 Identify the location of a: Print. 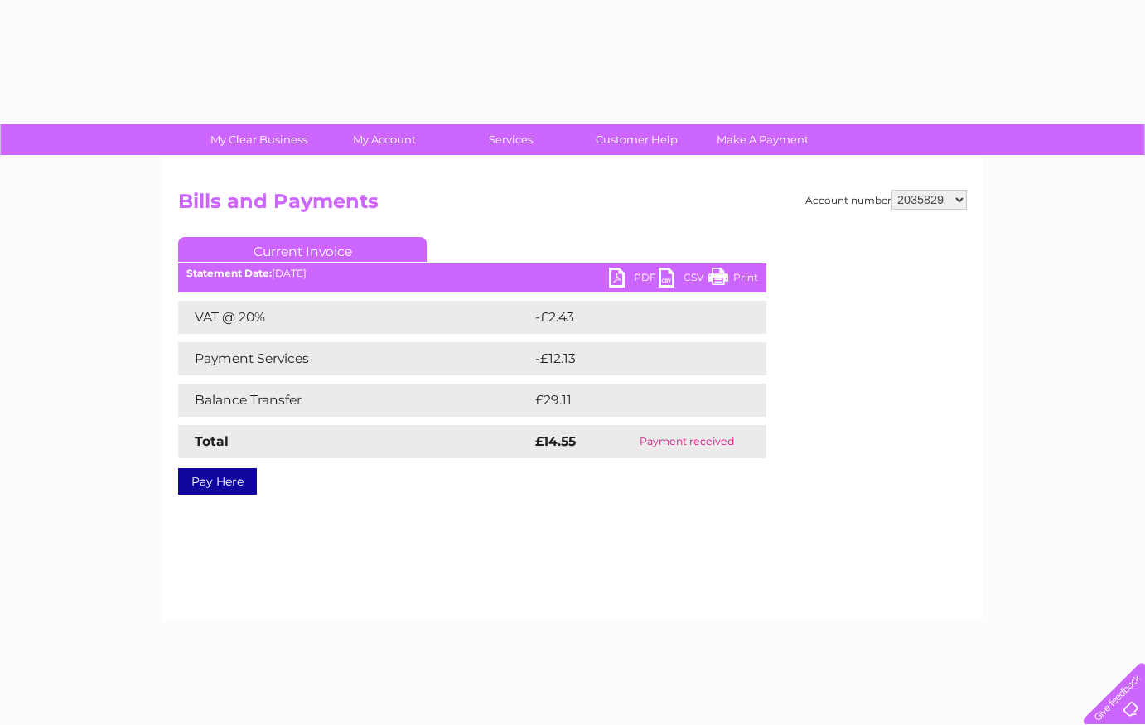
(733, 279).